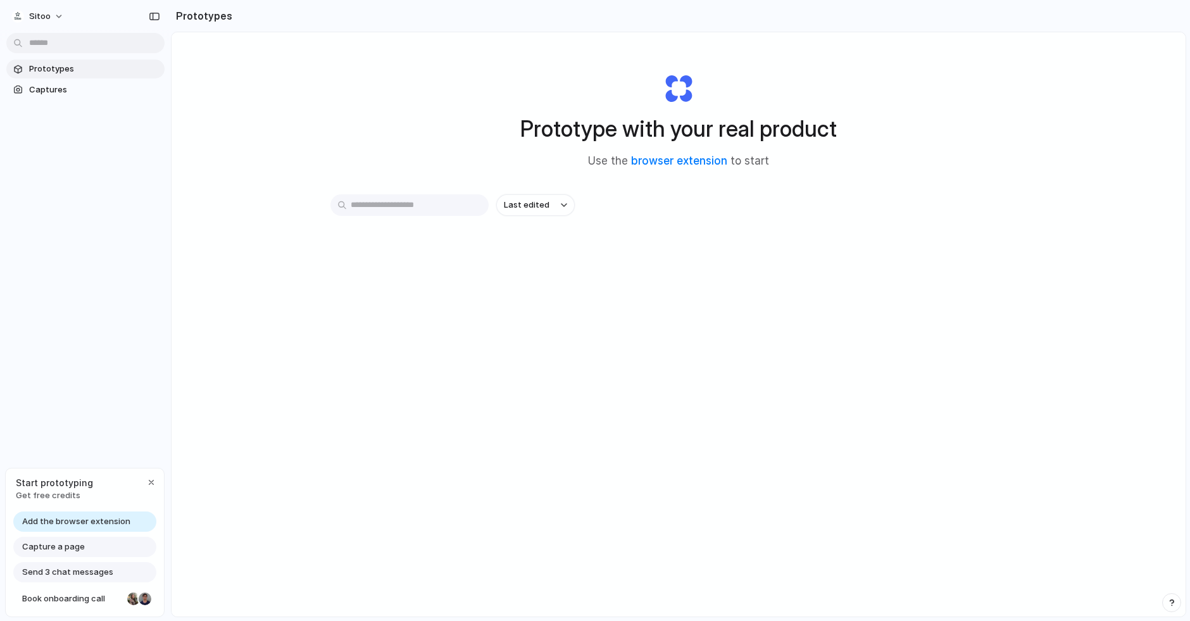  I want to click on span: Use the to start, so click(678, 161).